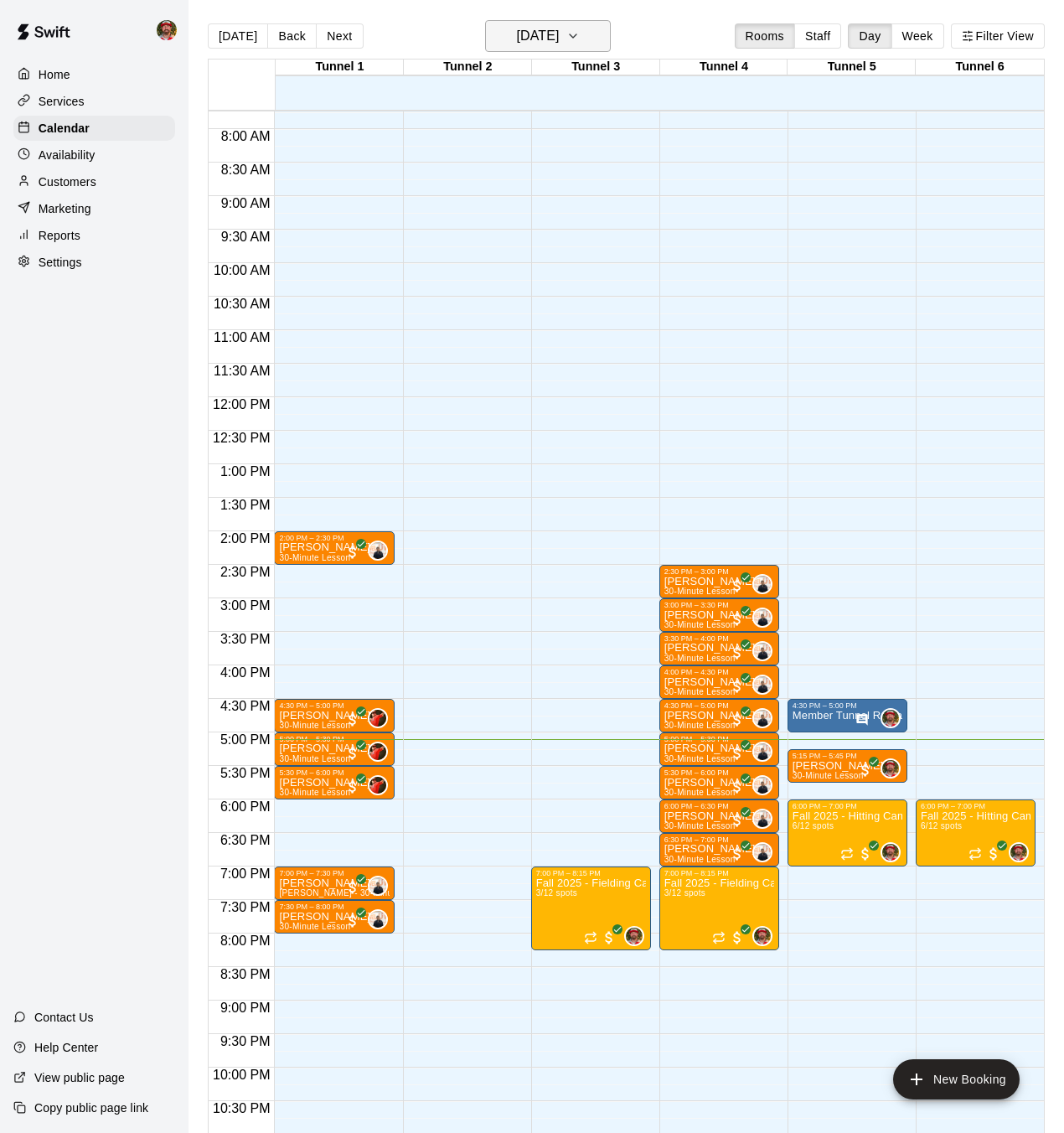 This screenshot has height=1133, width=1064. What do you see at coordinates (976, 806) in the screenshot?
I see `div: 6:00 PM – 7:00 PM` at bounding box center [976, 806].